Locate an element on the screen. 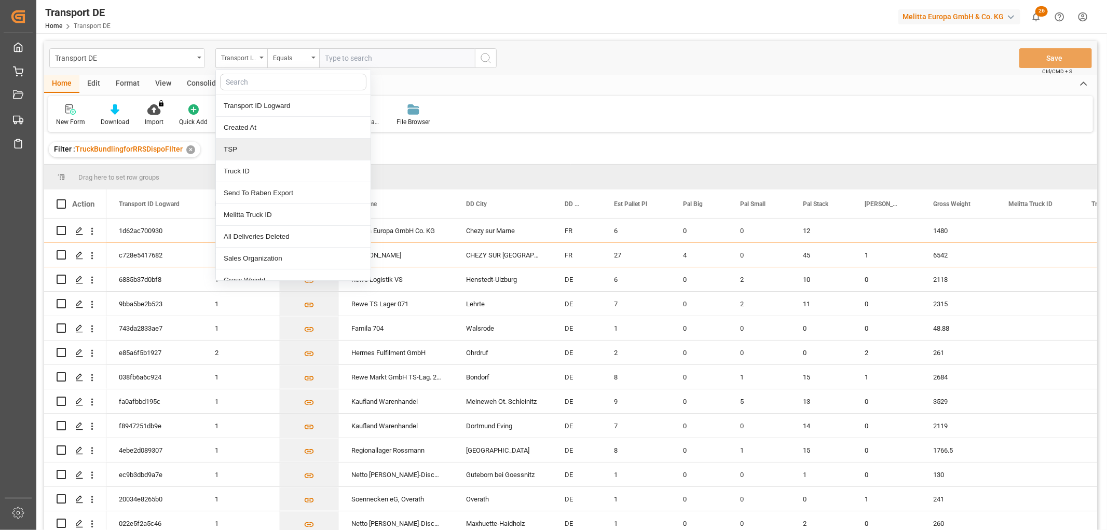 The height and width of the screenshot is (530, 1107). div: Walsrode is located at coordinates (503, 328).